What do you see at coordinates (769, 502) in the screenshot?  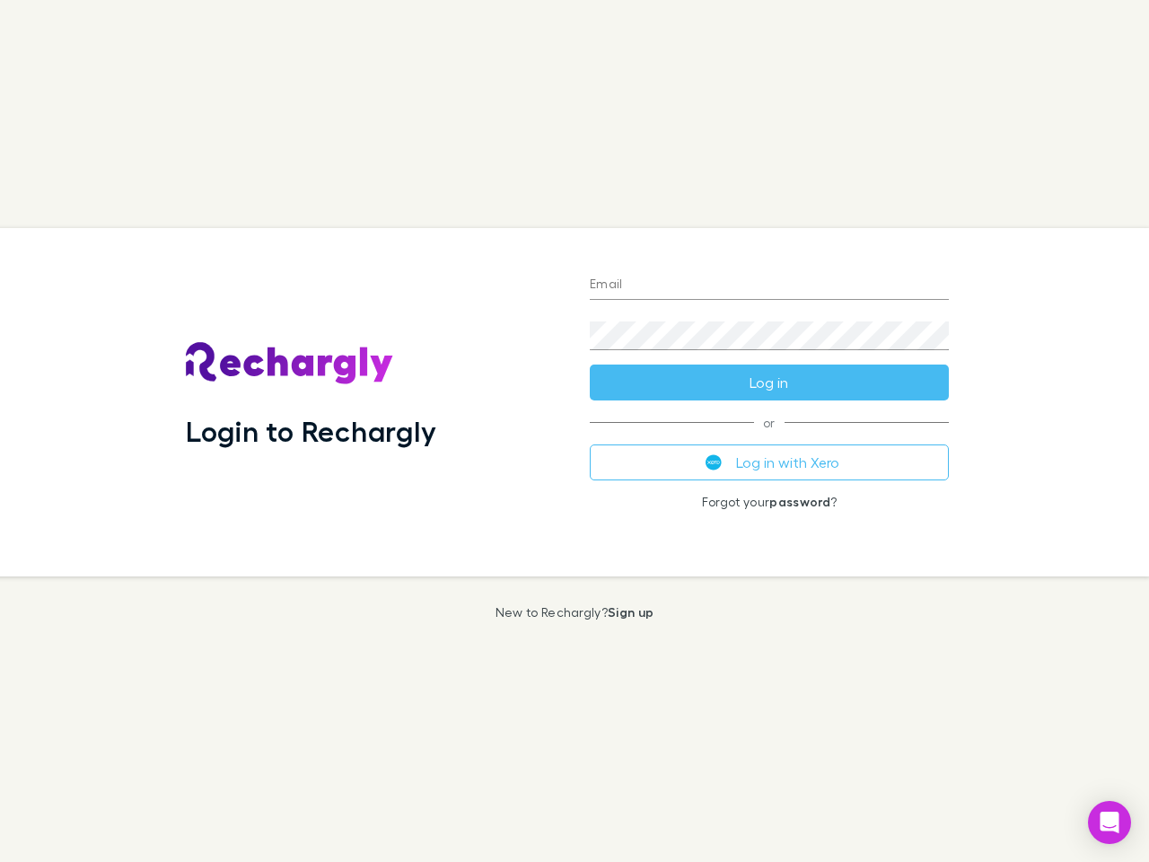 I see `p: Forgot your ?` at bounding box center [769, 502].